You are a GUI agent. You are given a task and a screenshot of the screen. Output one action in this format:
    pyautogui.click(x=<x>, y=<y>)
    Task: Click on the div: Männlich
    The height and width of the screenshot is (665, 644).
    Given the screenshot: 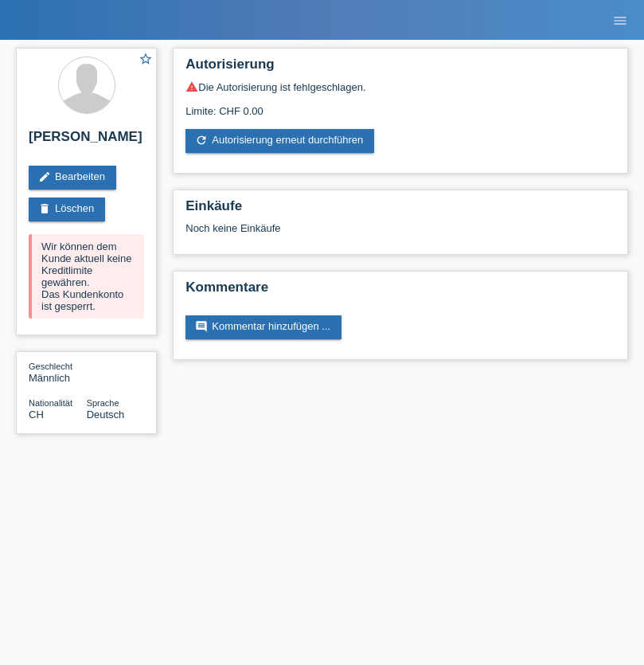 What is the action you would take?
    pyautogui.click(x=57, y=372)
    